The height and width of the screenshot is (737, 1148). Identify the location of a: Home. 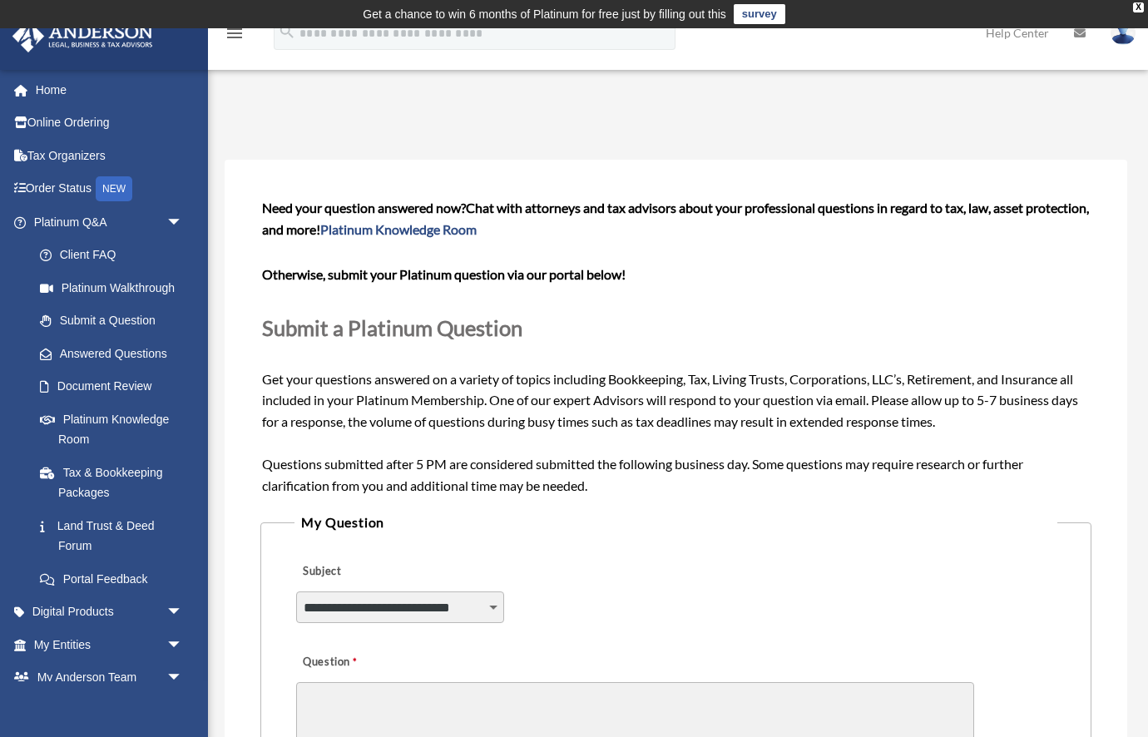
(110, 90).